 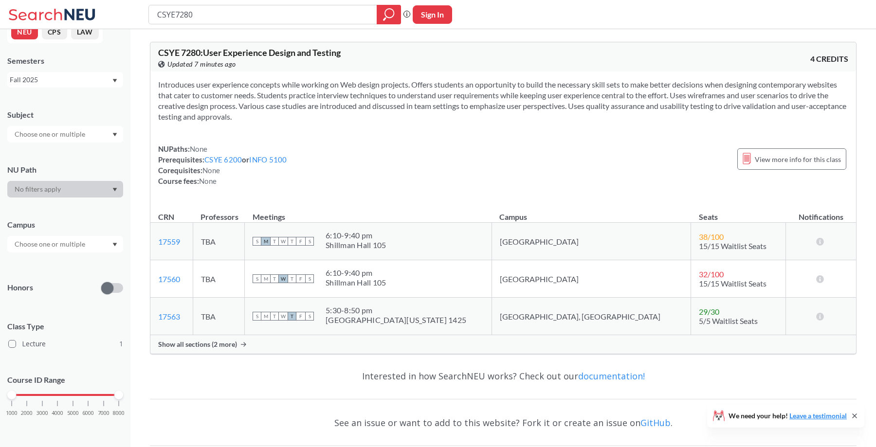 What do you see at coordinates (121, 344) in the screenshot?
I see `span: 1` at bounding box center [121, 344].